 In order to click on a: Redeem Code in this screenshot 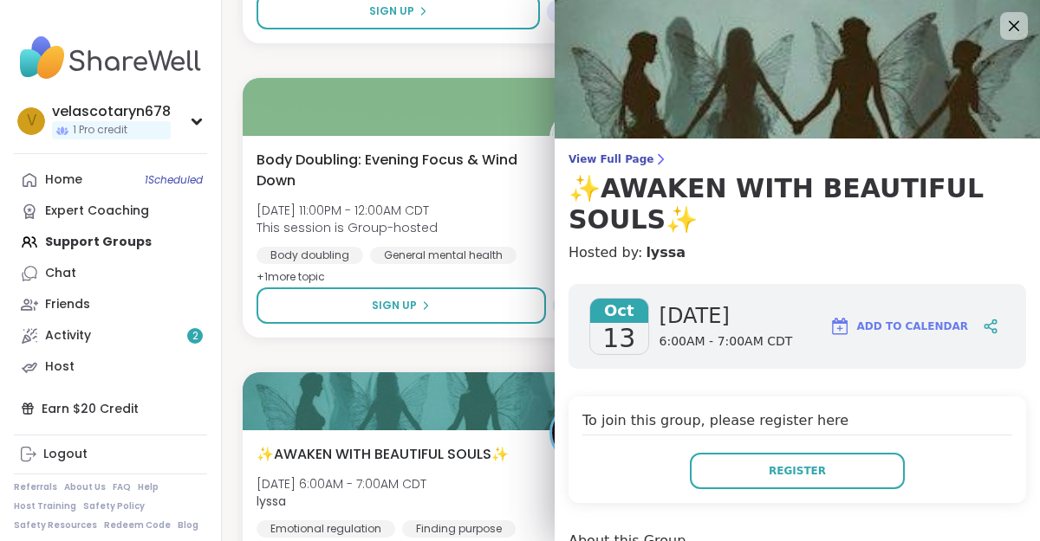, I will do `click(137, 526)`.